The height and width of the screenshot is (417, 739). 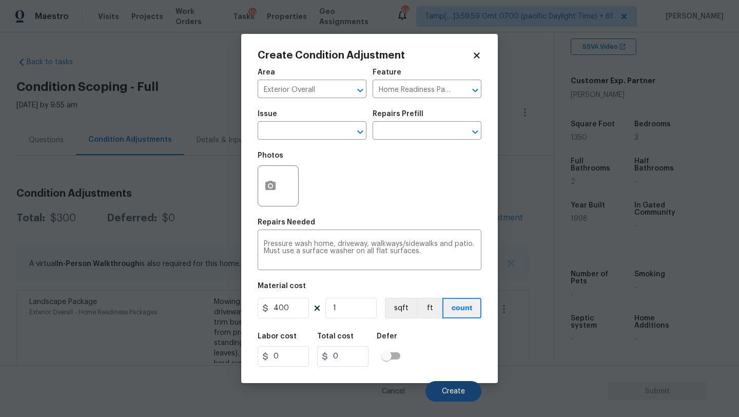 I want to click on span: Cancel, so click(x=393, y=391).